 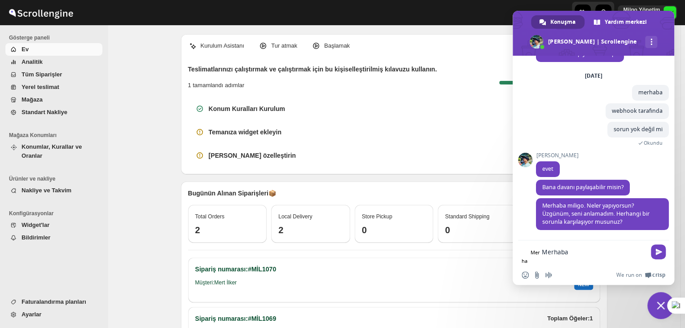 What do you see at coordinates (620, 22) in the screenshot?
I see `div: Yardım merkezi` at bounding box center [620, 22].